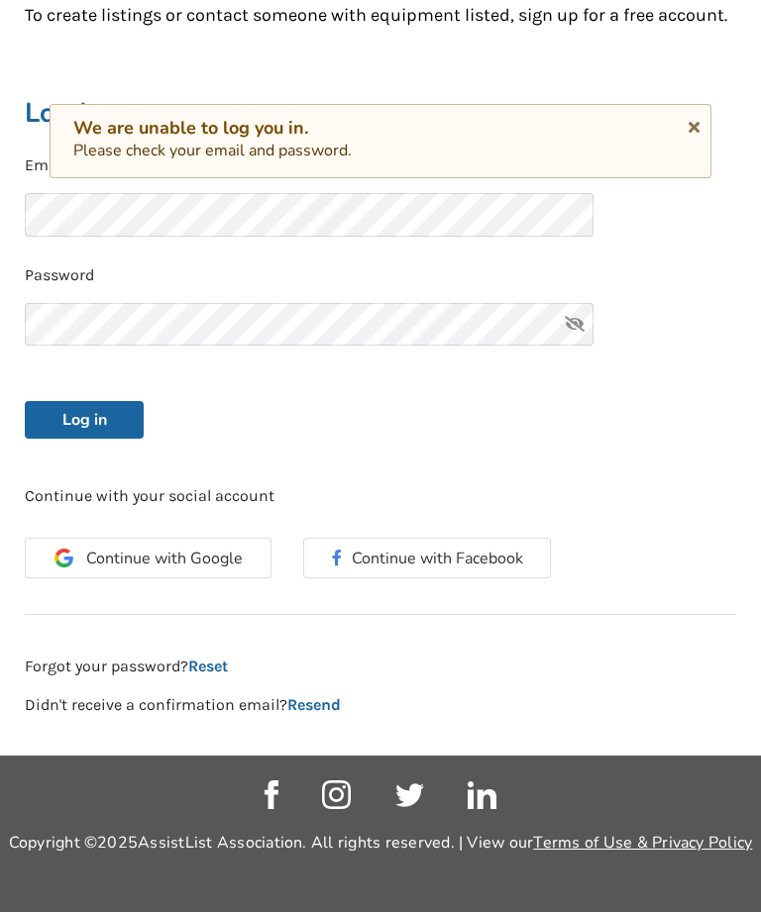 This screenshot has width=761, height=912. Describe the element at coordinates (164, 559) in the screenshot. I see `span: Continue with Google` at that location.